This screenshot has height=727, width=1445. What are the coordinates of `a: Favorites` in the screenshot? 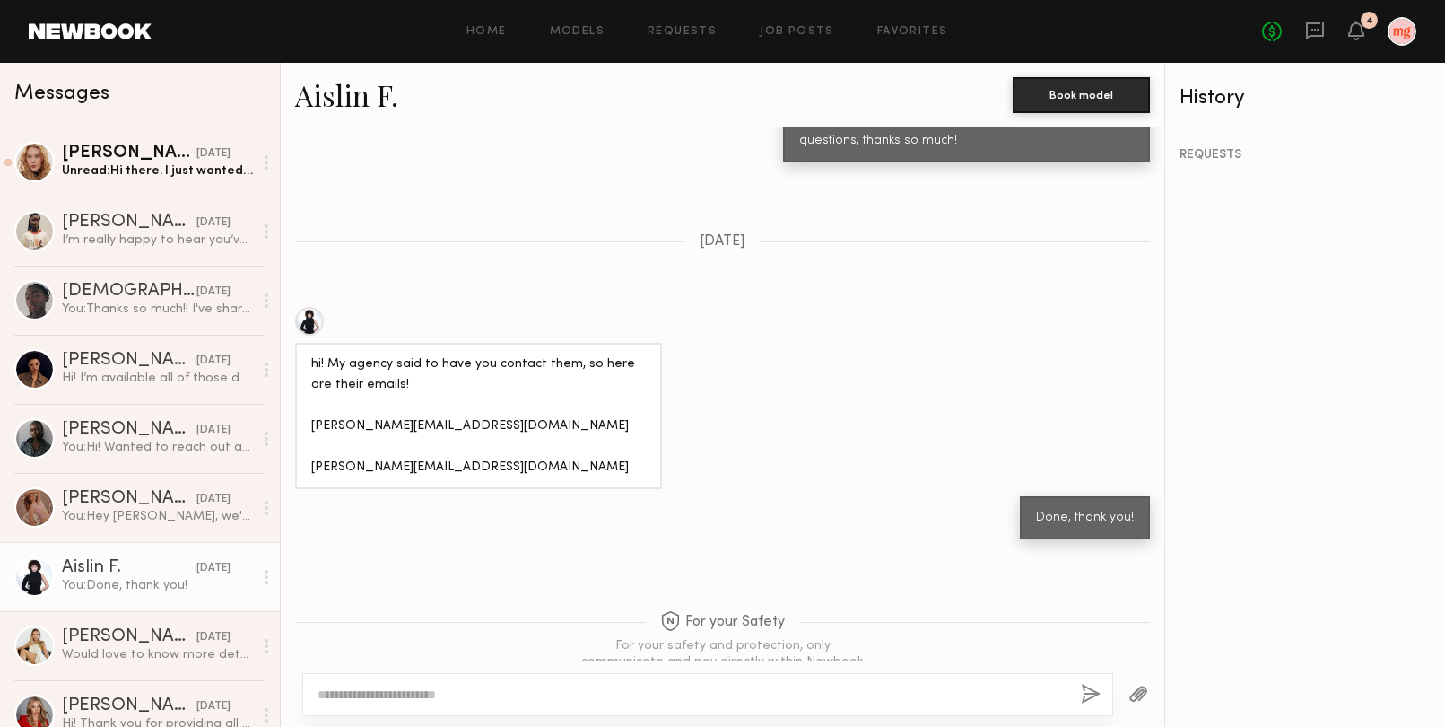 It's located at (912, 31).